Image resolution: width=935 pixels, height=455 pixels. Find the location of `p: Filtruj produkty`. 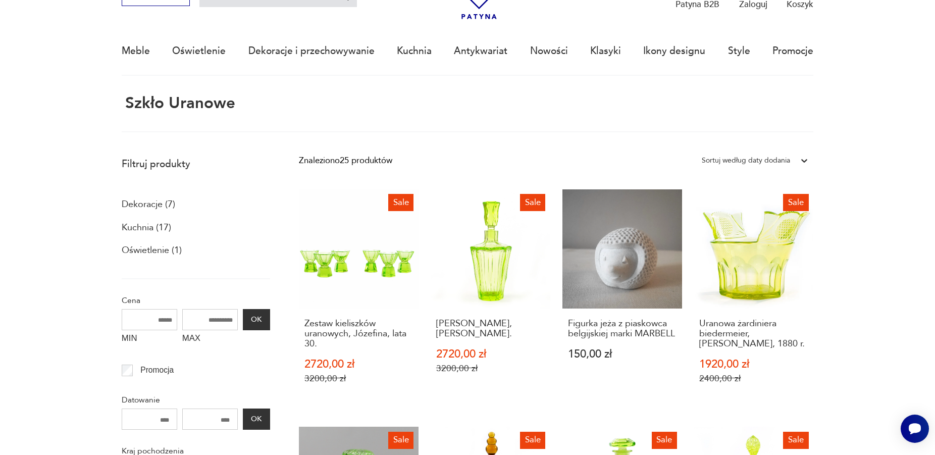

p: Filtruj produkty is located at coordinates (196, 164).